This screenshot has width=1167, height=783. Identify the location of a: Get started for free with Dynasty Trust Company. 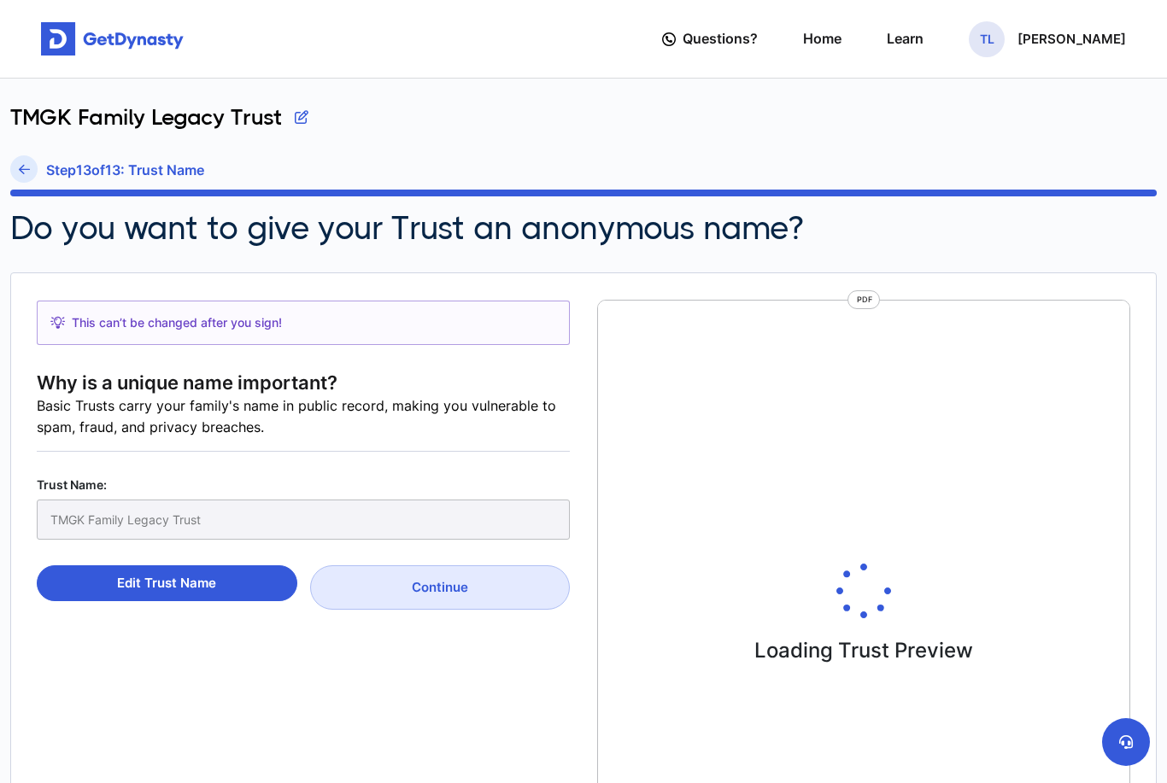
(112, 39).